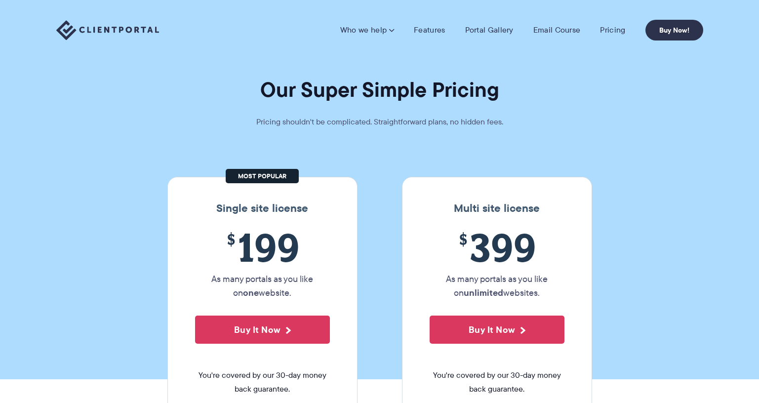 This screenshot has height=403, width=759. Describe the element at coordinates (380, 122) in the screenshot. I see `p: Pricing shouldn't be complicated. Straightforward plans, no hidden fees.` at that location.